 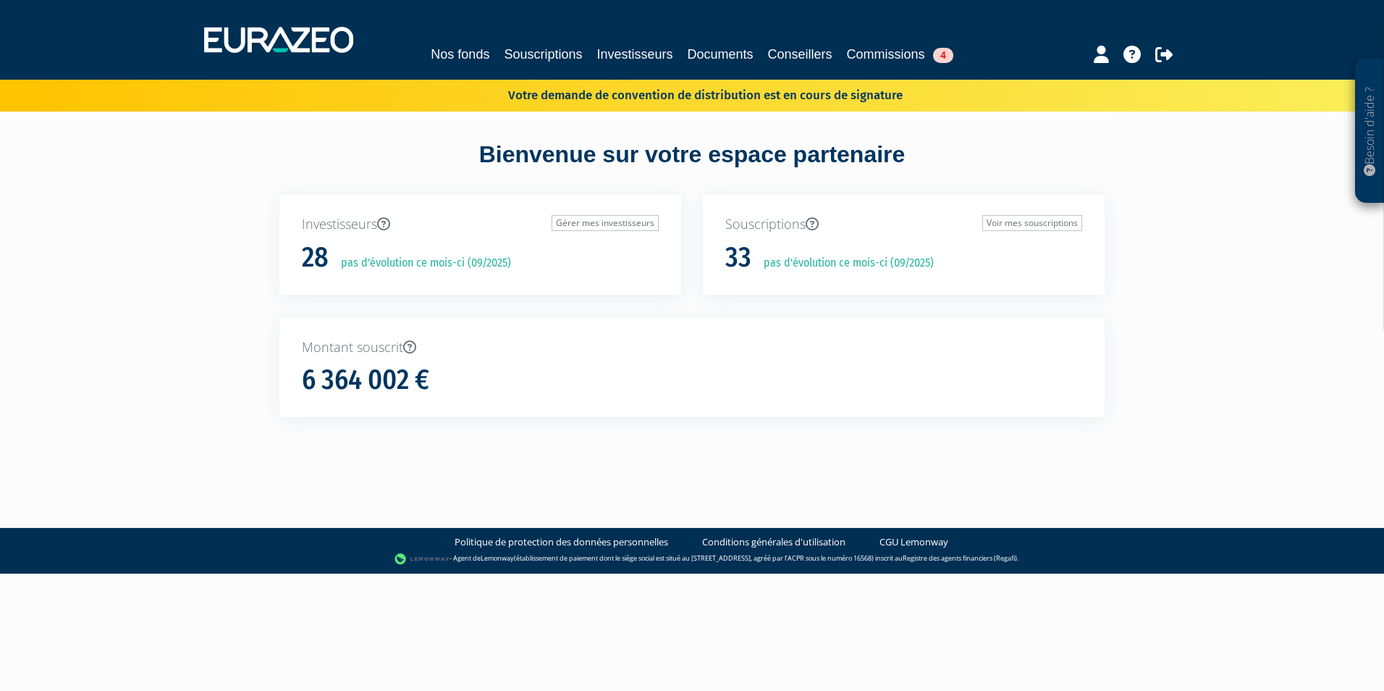 What do you see at coordinates (739, 258) in the screenshot?
I see `h1: 33` at bounding box center [739, 258].